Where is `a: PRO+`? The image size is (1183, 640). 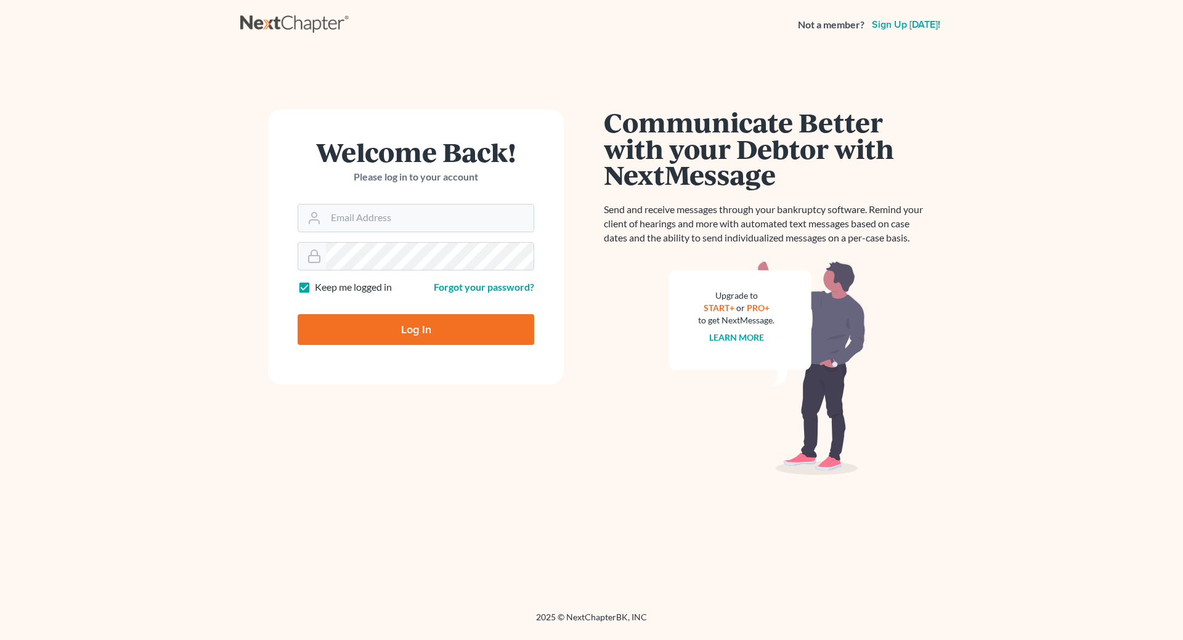 a: PRO+ is located at coordinates (758, 307).